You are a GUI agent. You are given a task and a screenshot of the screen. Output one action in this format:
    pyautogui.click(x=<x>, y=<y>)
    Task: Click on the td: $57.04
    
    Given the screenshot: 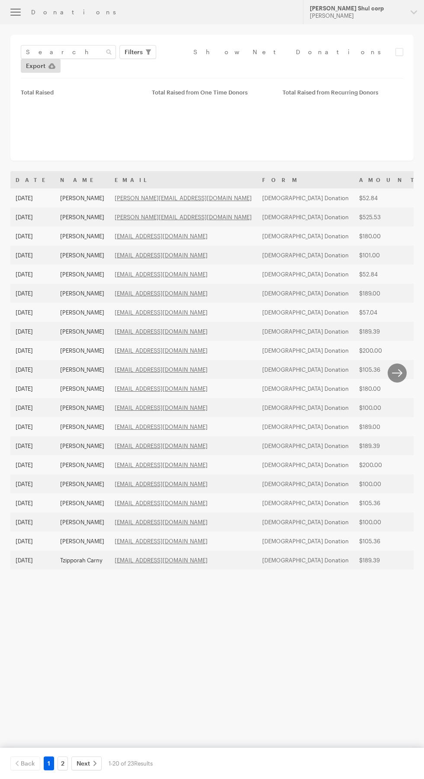 What is the action you would take?
    pyautogui.click(x=389, y=312)
    